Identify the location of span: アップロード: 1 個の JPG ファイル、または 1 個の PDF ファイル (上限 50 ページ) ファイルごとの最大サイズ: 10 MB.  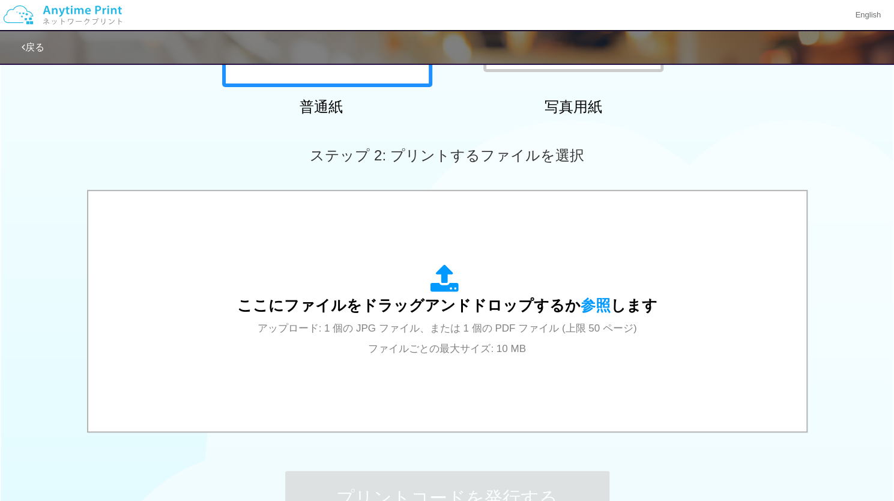
(447, 338).